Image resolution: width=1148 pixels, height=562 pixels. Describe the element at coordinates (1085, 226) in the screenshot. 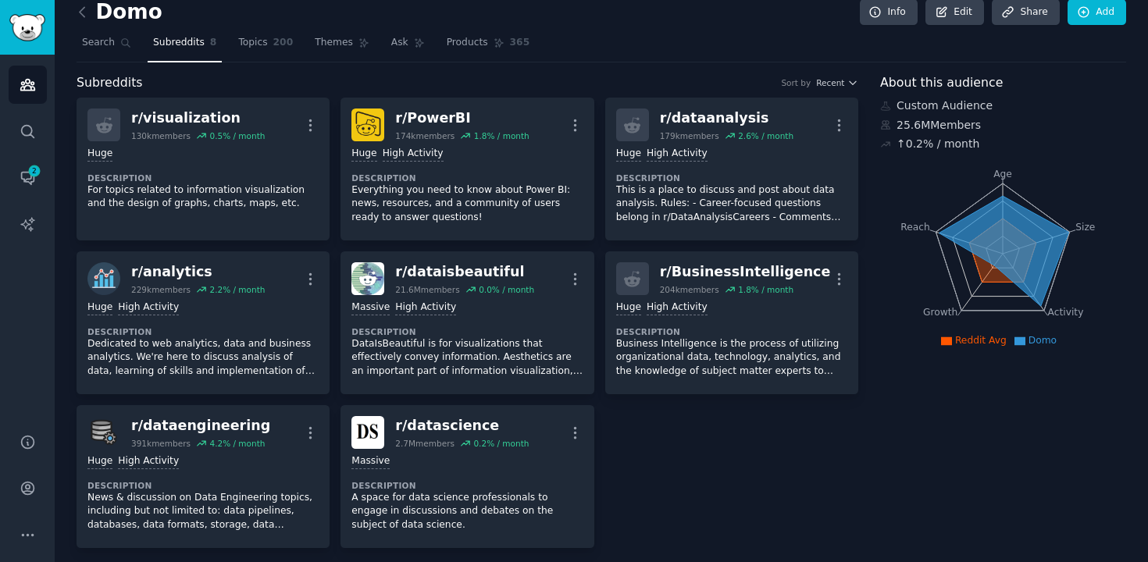

I see `tspan: Size` at that location.